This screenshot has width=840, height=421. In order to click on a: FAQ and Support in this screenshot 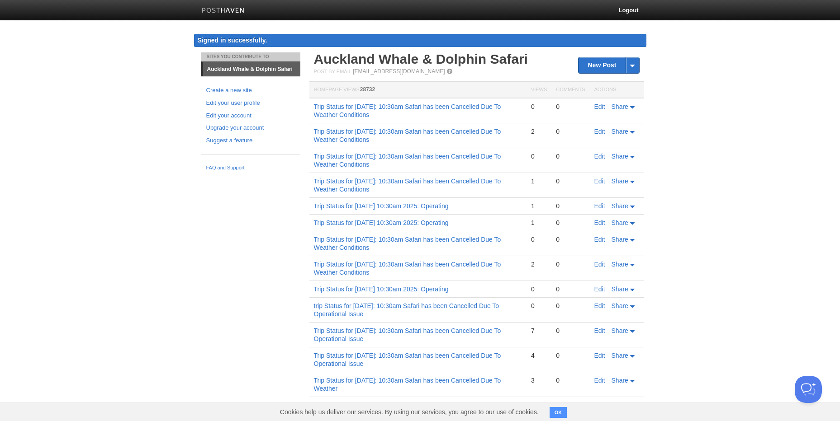, I will do `click(251, 168)`.